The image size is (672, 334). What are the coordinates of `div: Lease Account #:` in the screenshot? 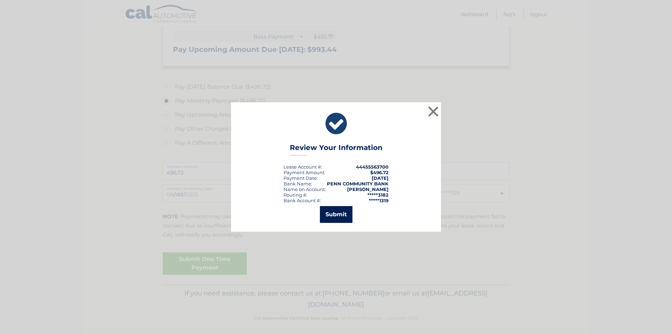 It's located at (303, 167).